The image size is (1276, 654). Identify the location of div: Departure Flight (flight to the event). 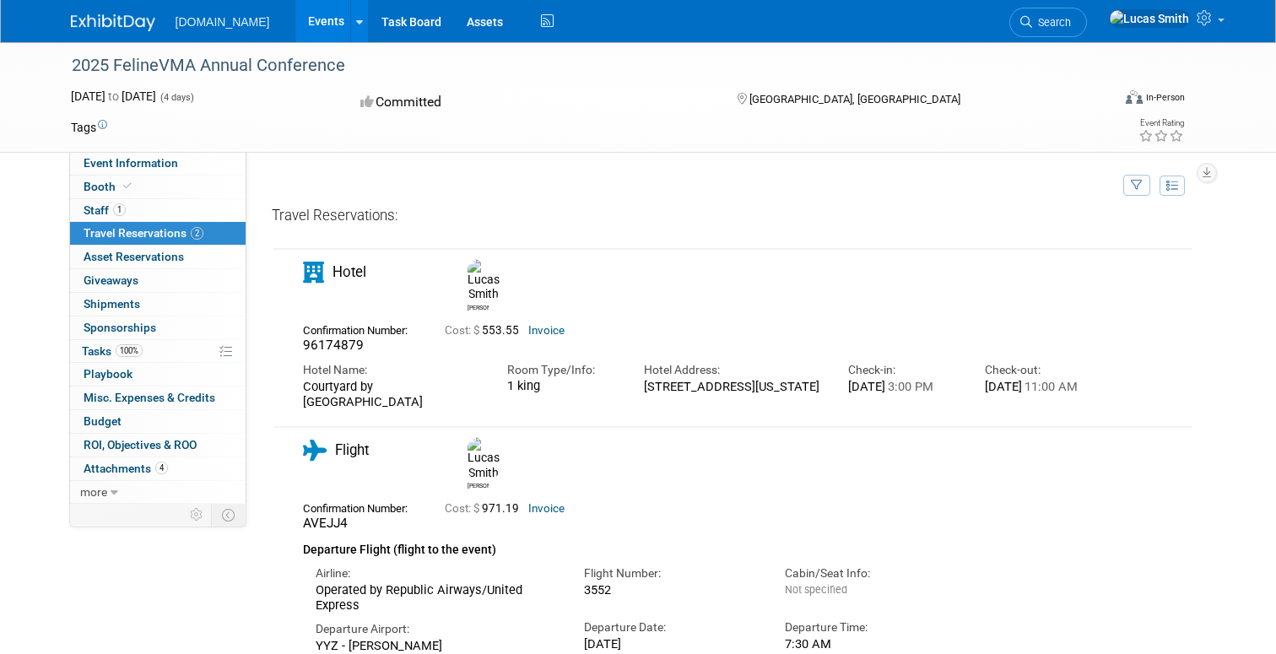
(700, 546).